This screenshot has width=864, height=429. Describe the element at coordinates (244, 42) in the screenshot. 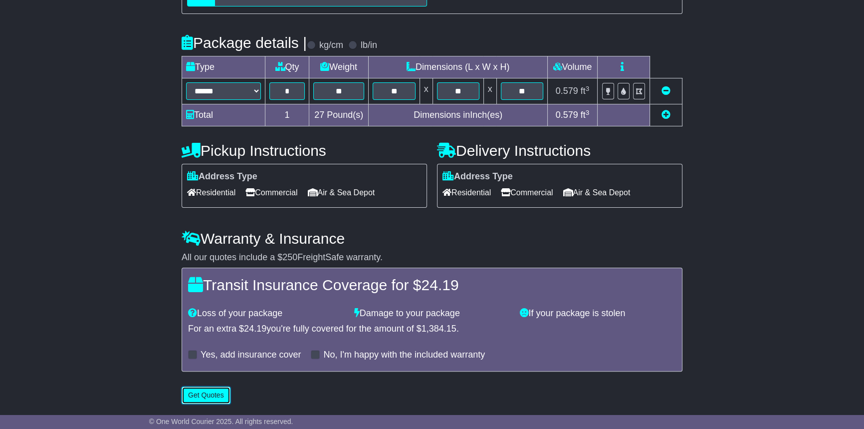

I see `h4: Package details |` at that location.